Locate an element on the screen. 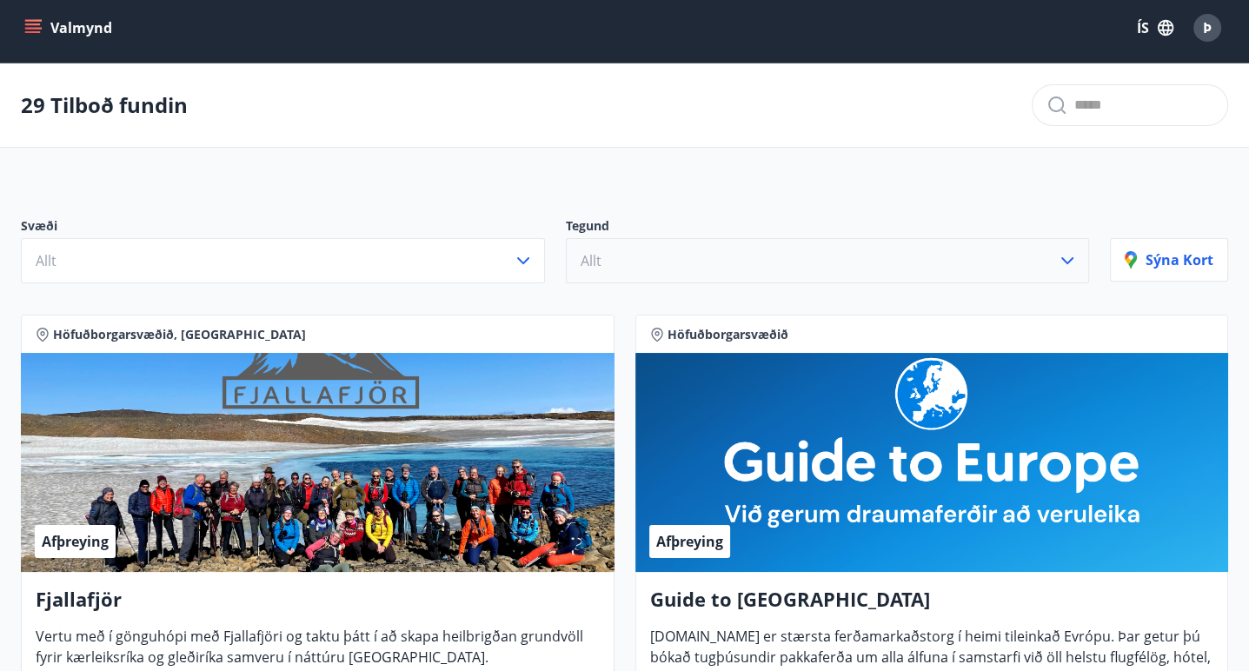 The image size is (1249, 671). h4: Fjallafjör is located at coordinates (317, 606).